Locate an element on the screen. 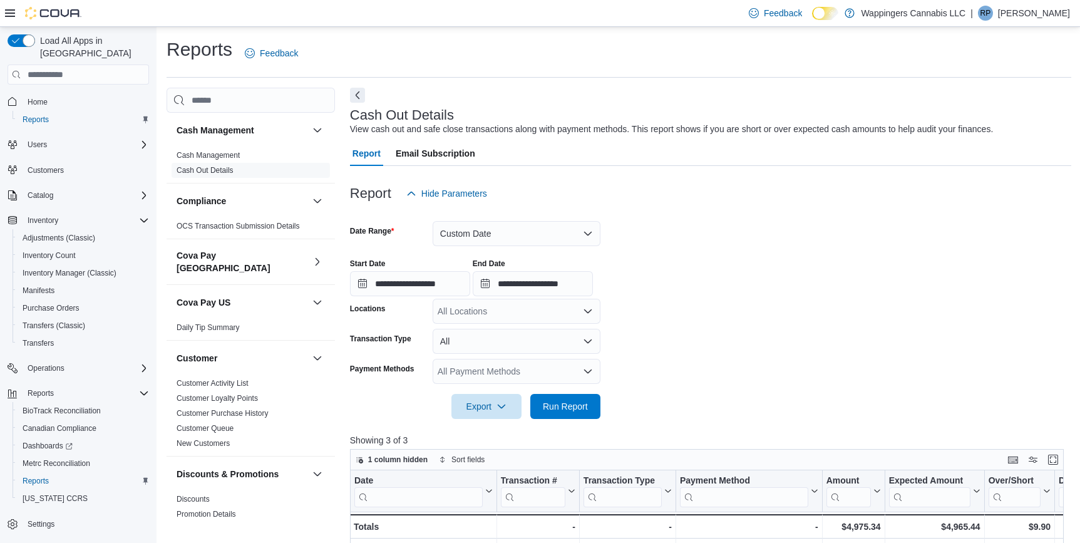 The image size is (1080, 543). div: Over/Short is located at coordinates (1014, 481).